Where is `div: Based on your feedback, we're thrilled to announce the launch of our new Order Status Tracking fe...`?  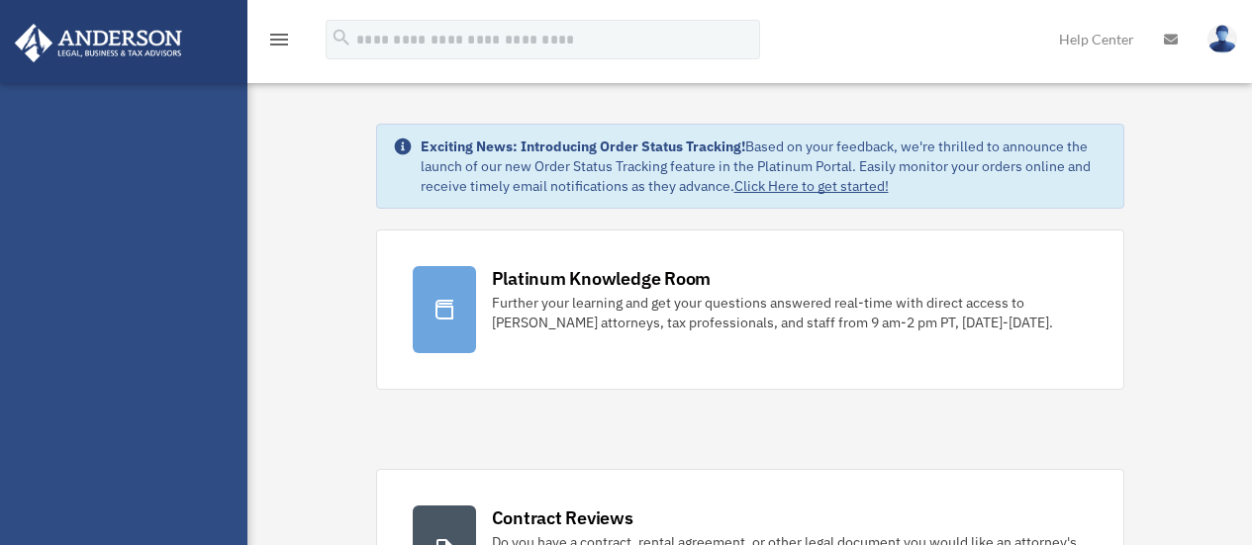
div: Based on your feedback, we're thrilled to announce the launch of our new Order Status Tracking fe... is located at coordinates (764, 166).